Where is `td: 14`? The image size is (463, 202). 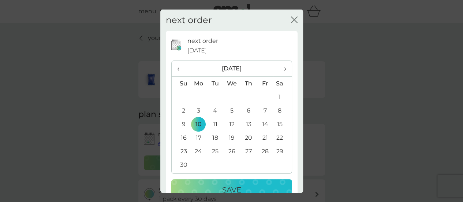
td: 14 is located at coordinates (265, 124).